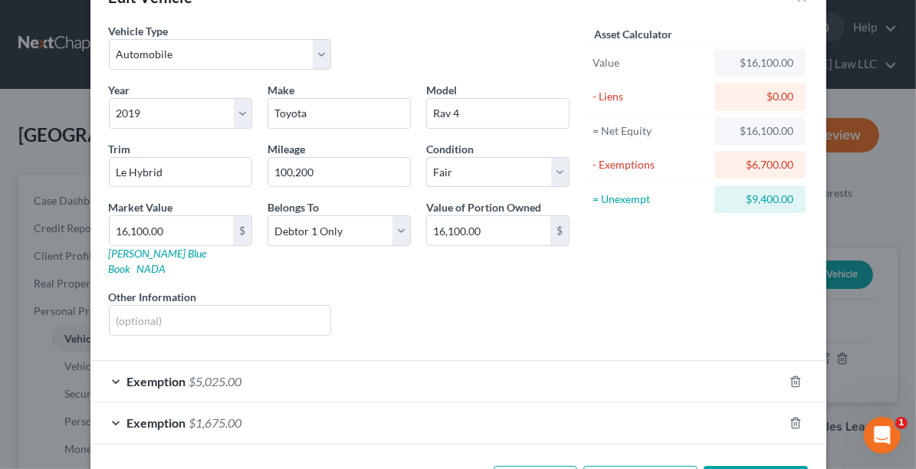 The height and width of the screenshot is (469, 916). Describe the element at coordinates (650, 131) in the screenshot. I see `div: = Net Equity` at that location.